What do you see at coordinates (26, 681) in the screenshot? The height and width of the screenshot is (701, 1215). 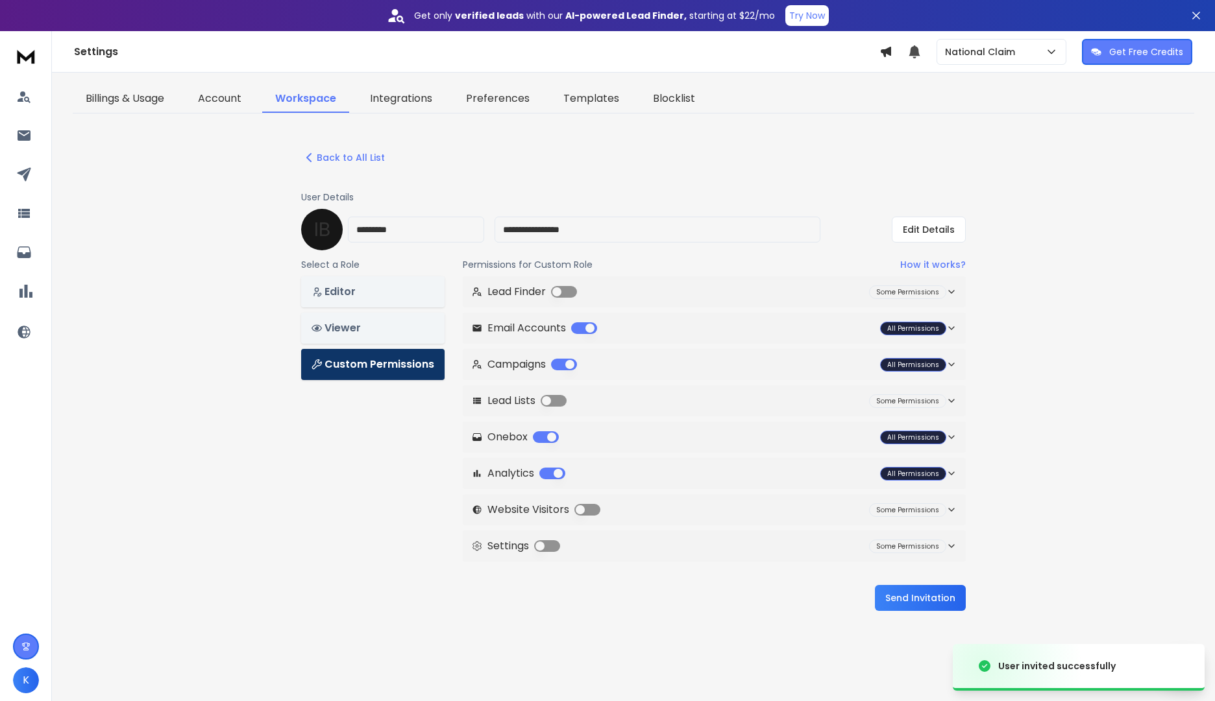 I see `span: K` at bounding box center [26, 681].